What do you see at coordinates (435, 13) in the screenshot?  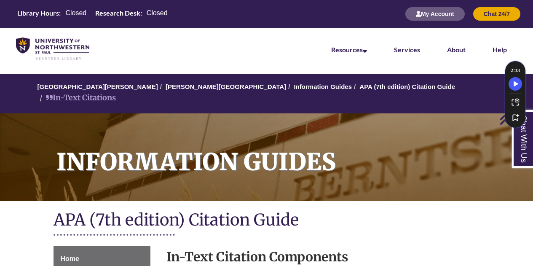 I see `a: My Account` at bounding box center [435, 13].